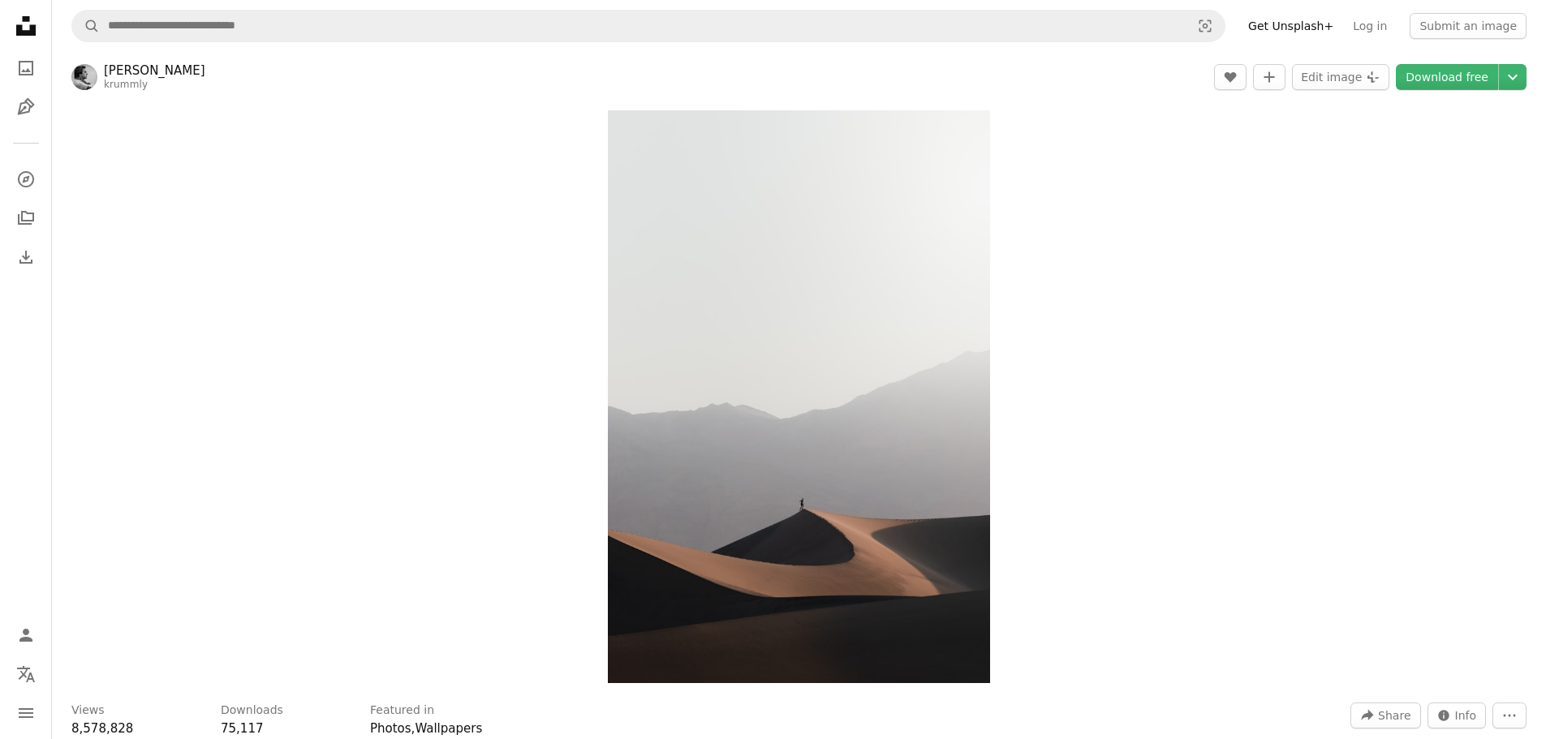 This screenshot has width=1546, height=739. Describe the element at coordinates (798, 397) in the screenshot. I see `button: Zoom in on this image` at that location.